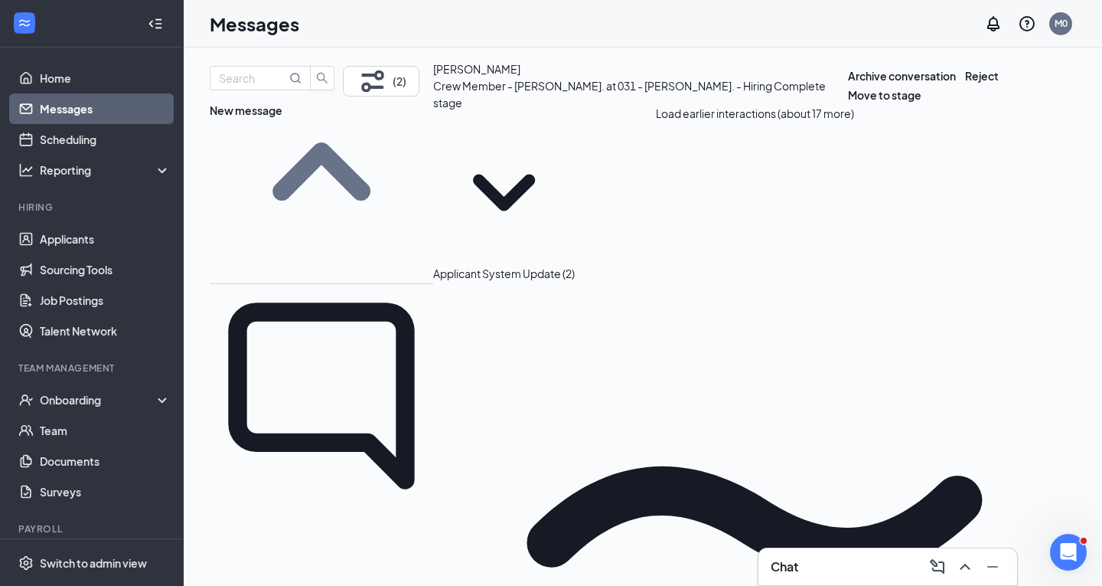 The height and width of the screenshot is (586, 1102). I want to click on svg: Collapse, so click(155, 24).